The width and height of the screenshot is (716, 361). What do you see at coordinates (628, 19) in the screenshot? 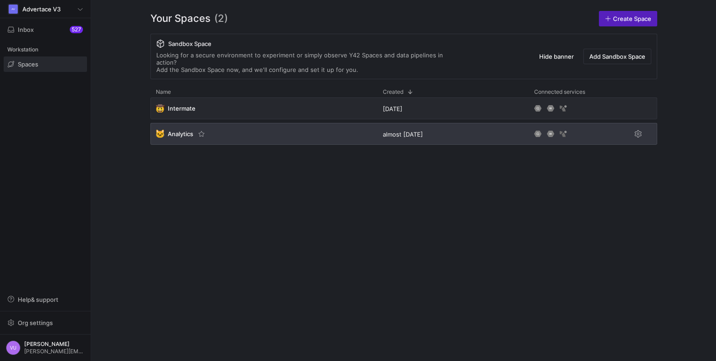
I see `a: Create Space` at bounding box center [628, 19].